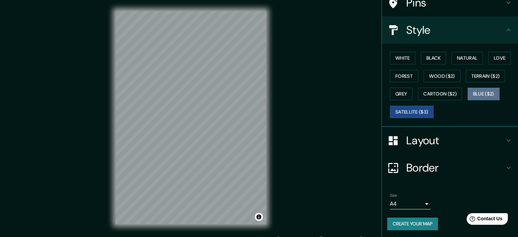 The image size is (518, 237). What do you see at coordinates (259, 217) in the screenshot?
I see `button: Toggle attribution` at bounding box center [259, 217].